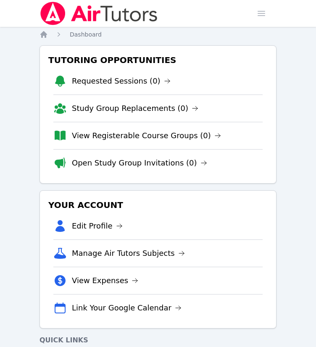  What do you see at coordinates (126, 308) in the screenshot?
I see `a: Link Your Google Calendar` at bounding box center [126, 308].